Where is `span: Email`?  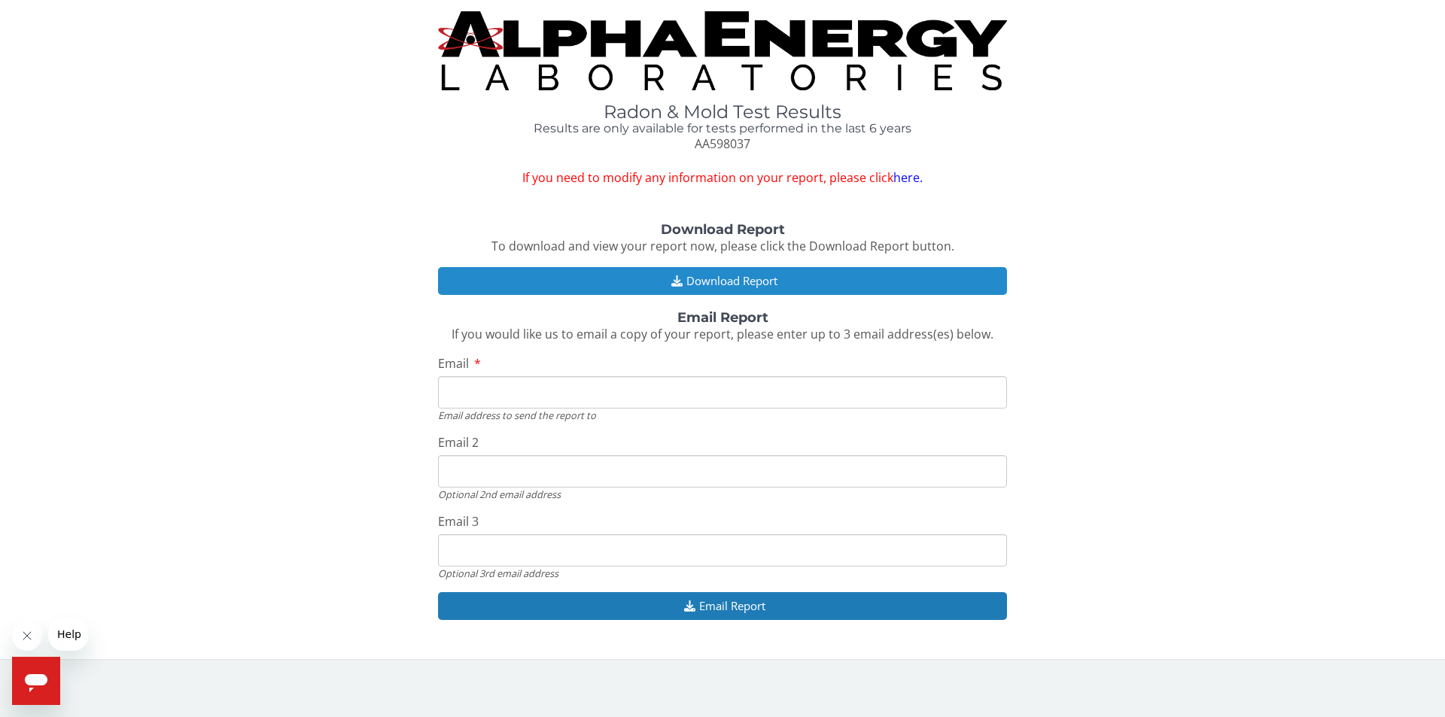
span: Email is located at coordinates (453, 364).